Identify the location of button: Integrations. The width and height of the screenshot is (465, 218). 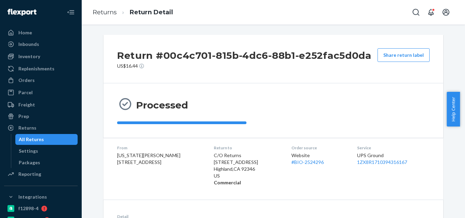
(41, 197).